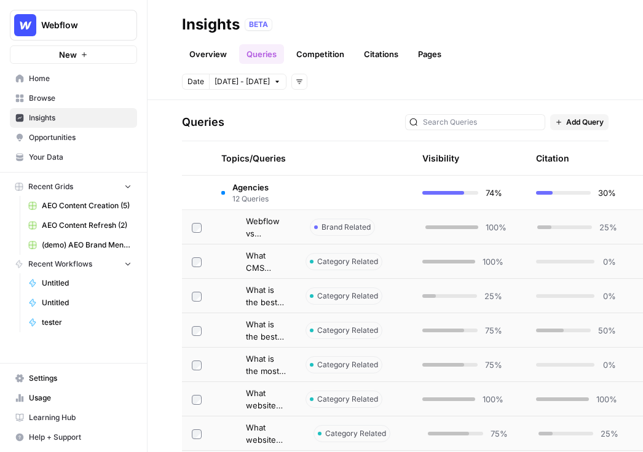 The image size is (643, 452). Describe the element at coordinates (80, 225) in the screenshot. I see `a: AEO Content Refresh (2)` at that location.